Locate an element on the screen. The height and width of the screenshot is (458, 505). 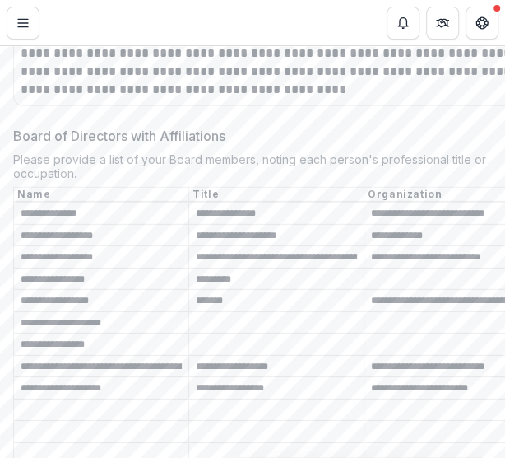
p: Board of Directors with Affiliations is located at coordinates (119, 136).